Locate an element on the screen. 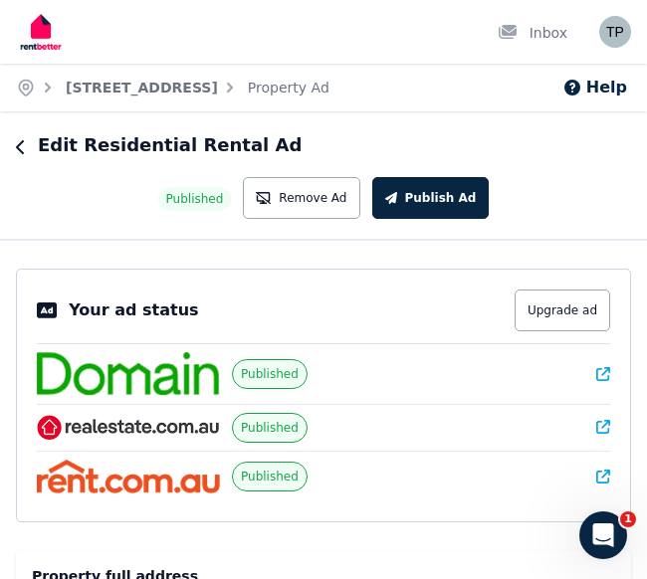 The height and width of the screenshot is (579, 647). img: Rent.com.au is located at coordinates (128, 477).